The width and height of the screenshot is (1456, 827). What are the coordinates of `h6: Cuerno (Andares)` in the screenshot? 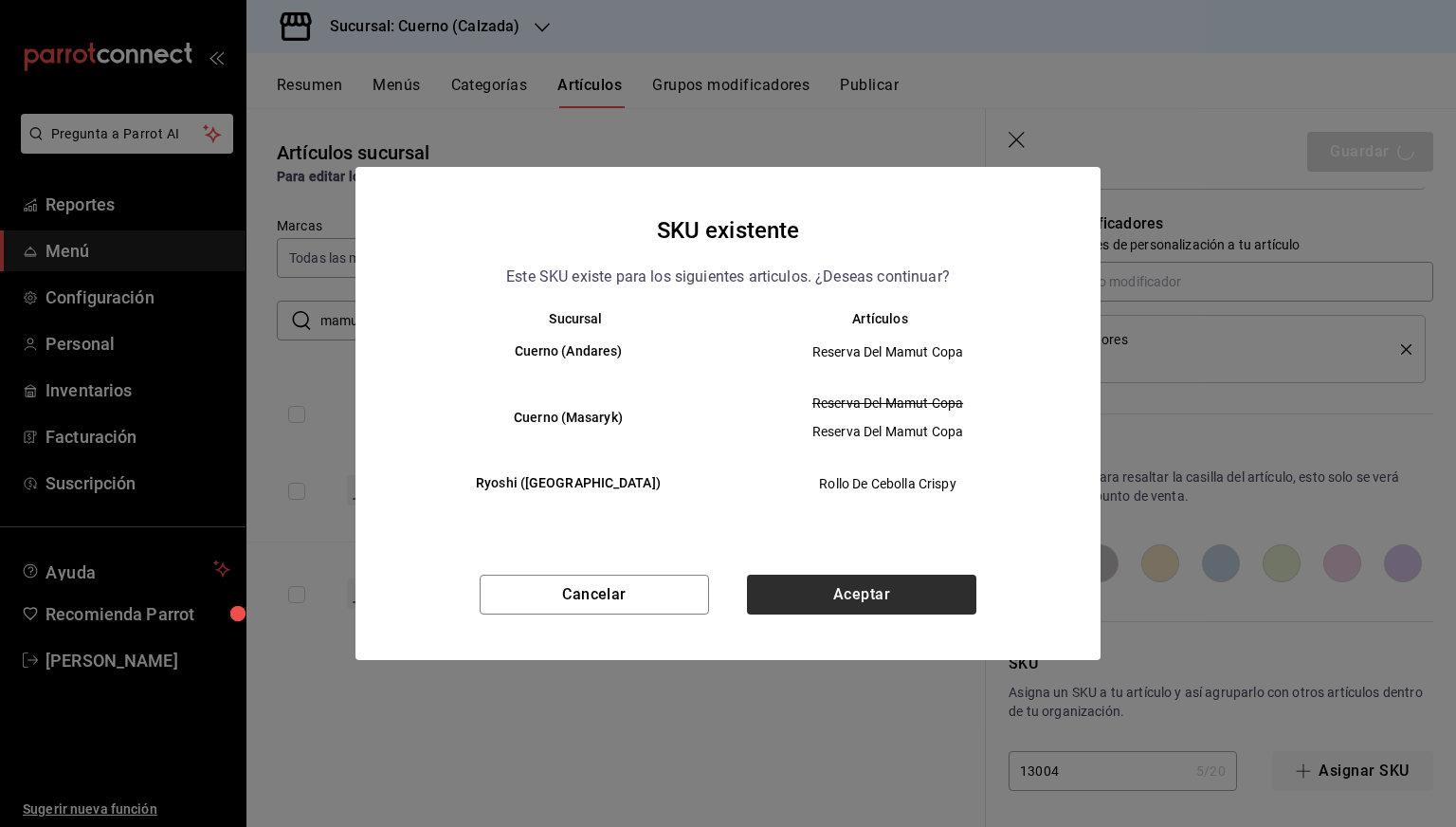 It's located at (568, 351).